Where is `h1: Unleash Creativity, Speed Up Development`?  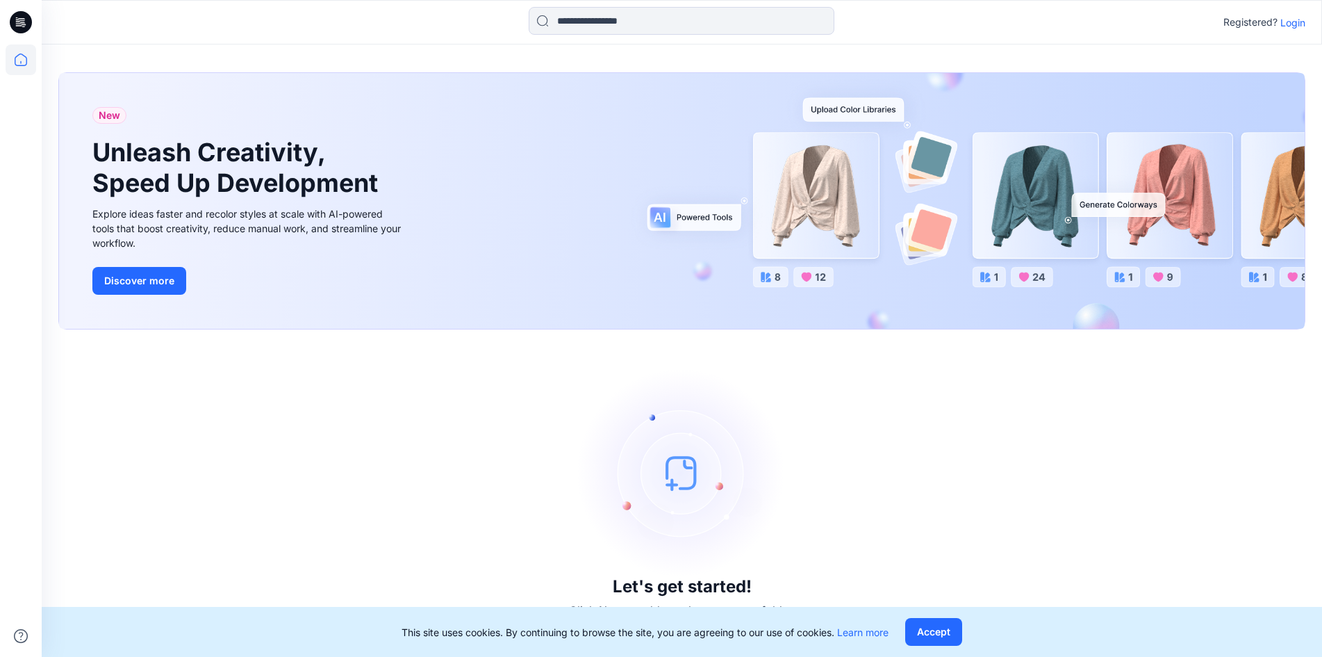 h1: Unleash Creativity, Speed Up Development is located at coordinates (238, 167).